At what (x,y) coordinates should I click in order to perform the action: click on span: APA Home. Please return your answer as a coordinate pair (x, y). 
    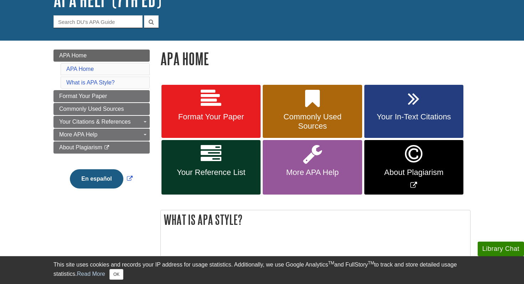
    Looking at the image, I should click on (73, 55).